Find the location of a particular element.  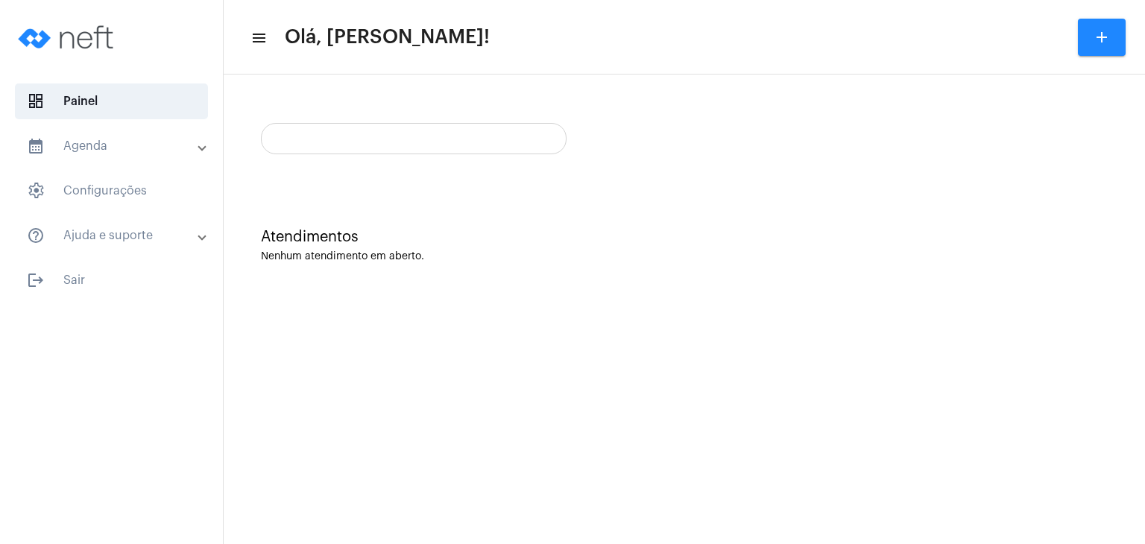

span: Configurações is located at coordinates (111, 191).